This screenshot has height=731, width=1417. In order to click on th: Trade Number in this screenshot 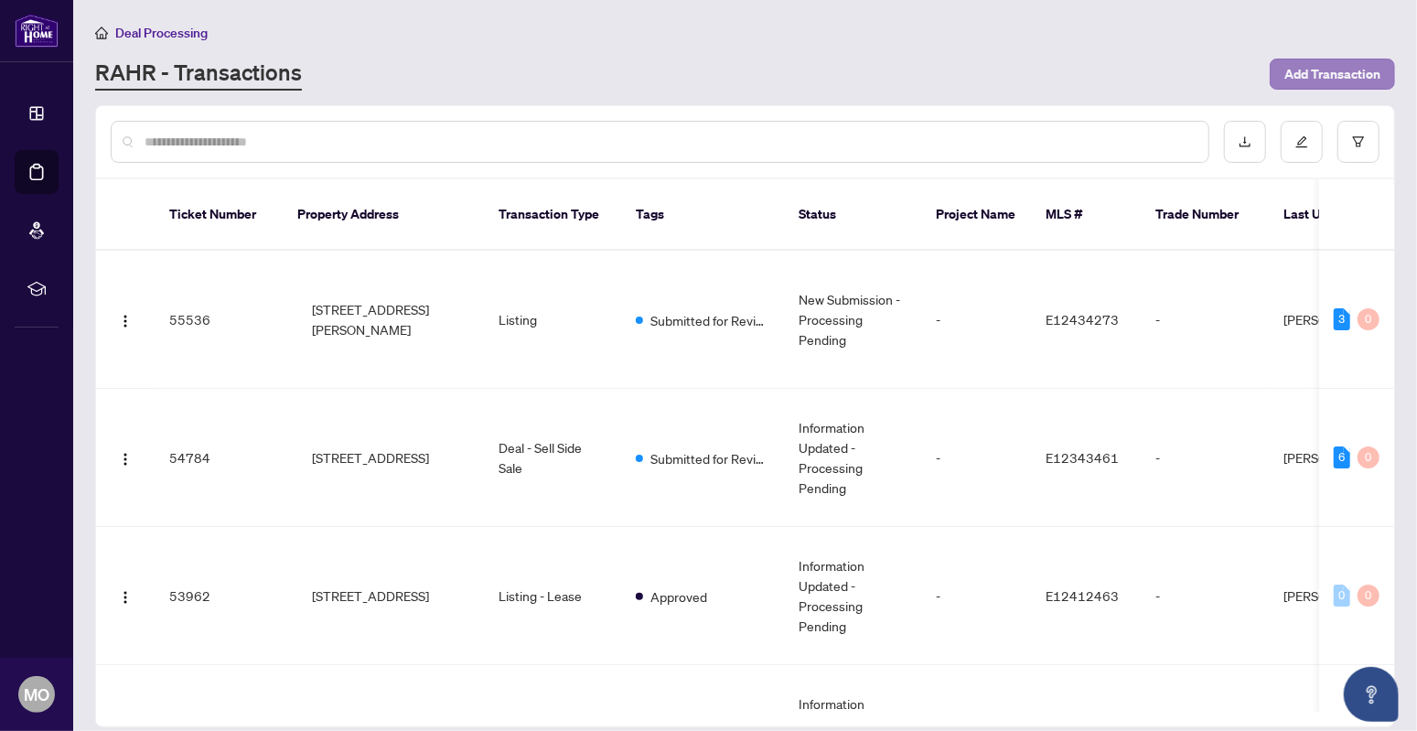, I will do `click(1205, 215)`.